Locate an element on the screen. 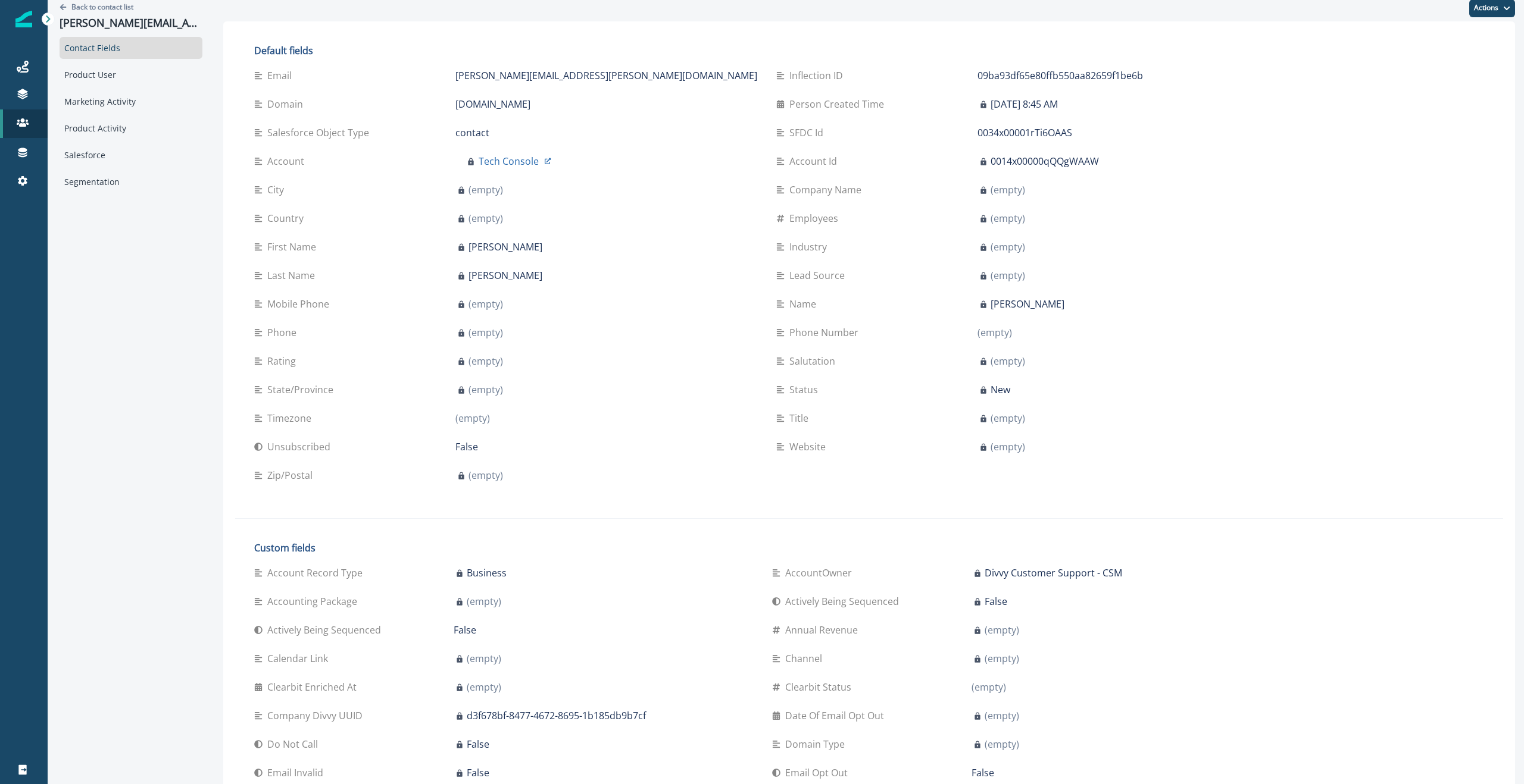  p: Salesforce Object Type is located at coordinates (320, 133).